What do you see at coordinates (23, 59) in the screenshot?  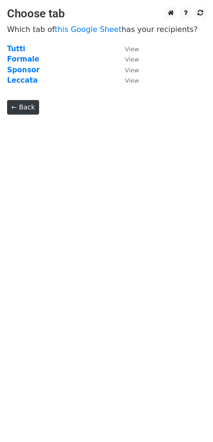 I see `strong: Formale` at bounding box center [23, 59].